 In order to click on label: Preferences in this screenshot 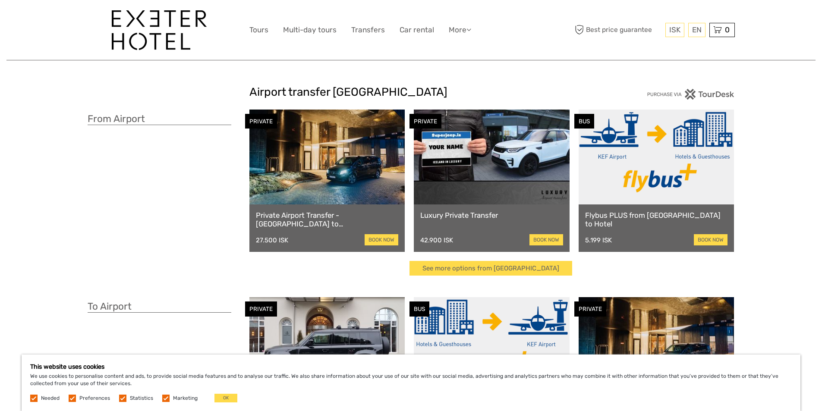, I will do `click(94, 398)`.